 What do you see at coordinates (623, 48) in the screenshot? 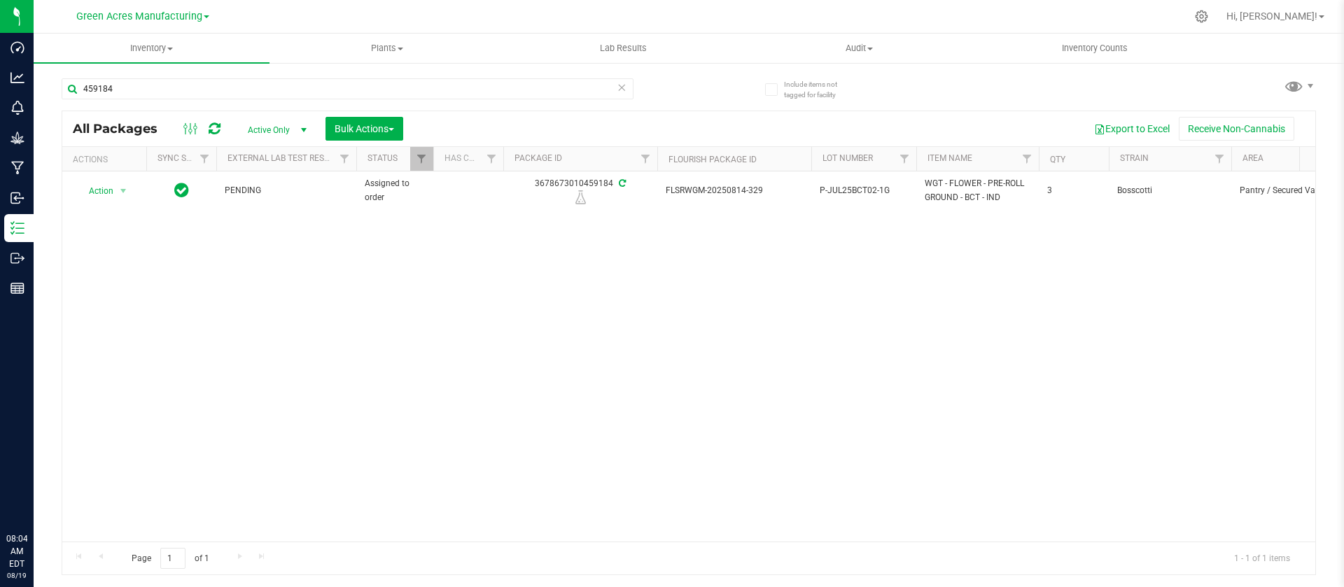
I see `a: Lab Results` at bounding box center [623, 48].